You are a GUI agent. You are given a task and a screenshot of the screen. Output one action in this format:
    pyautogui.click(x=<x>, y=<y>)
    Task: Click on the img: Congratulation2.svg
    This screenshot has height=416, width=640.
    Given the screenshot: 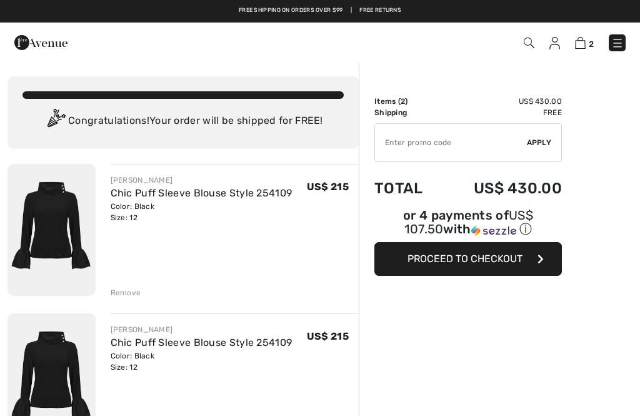 What is the action you would take?
    pyautogui.click(x=56, y=121)
    